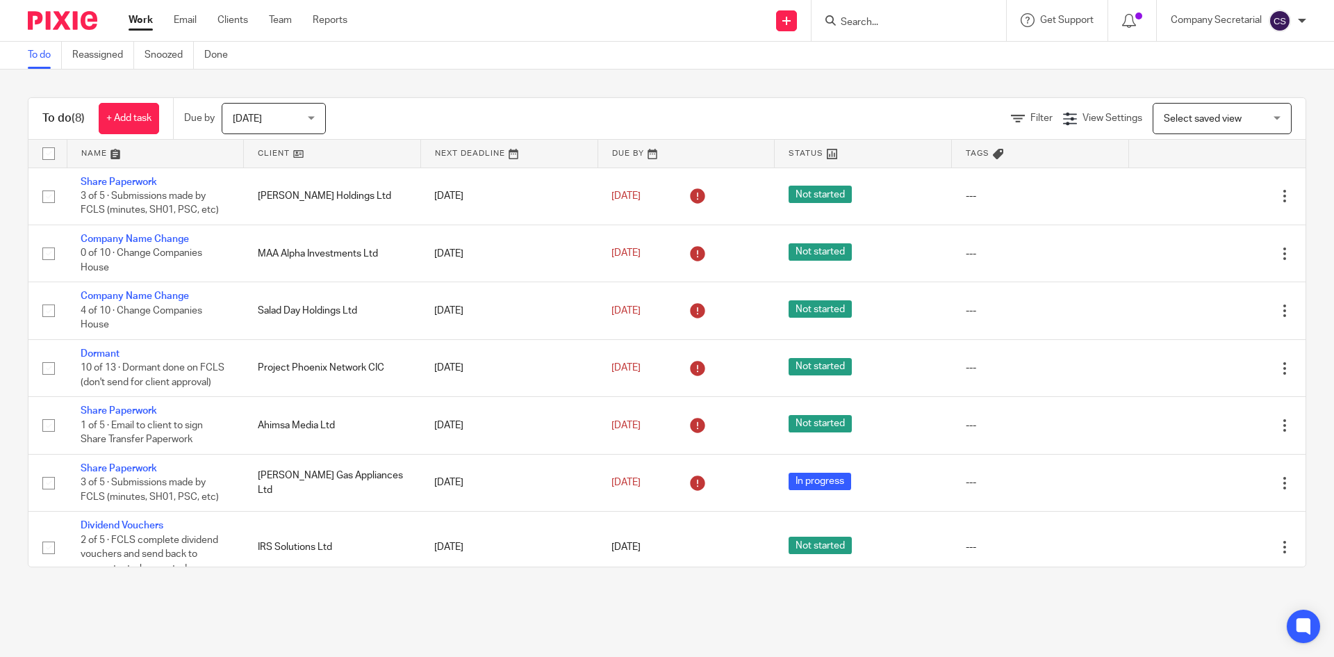 The height and width of the screenshot is (657, 1334). Describe the element at coordinates (199, 118) in the screenshot. I see `p: Due by` at that location.